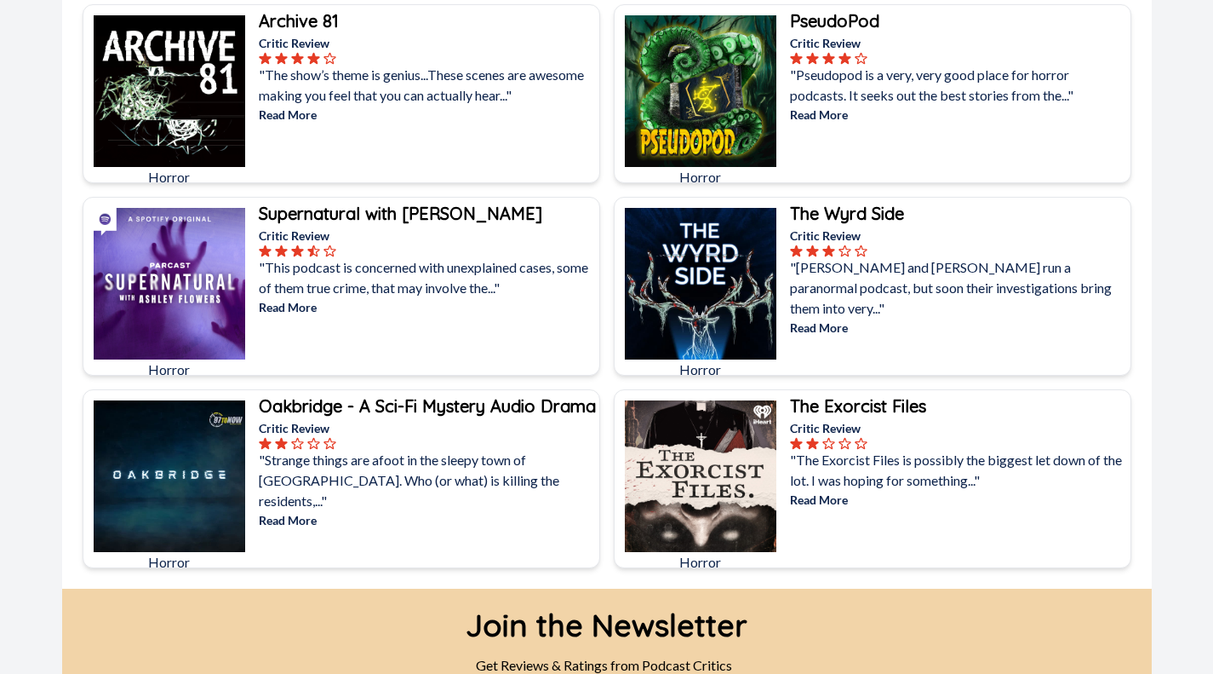  I want to click on img: Supernatural with Ashley Flowers, so click(169, 284).